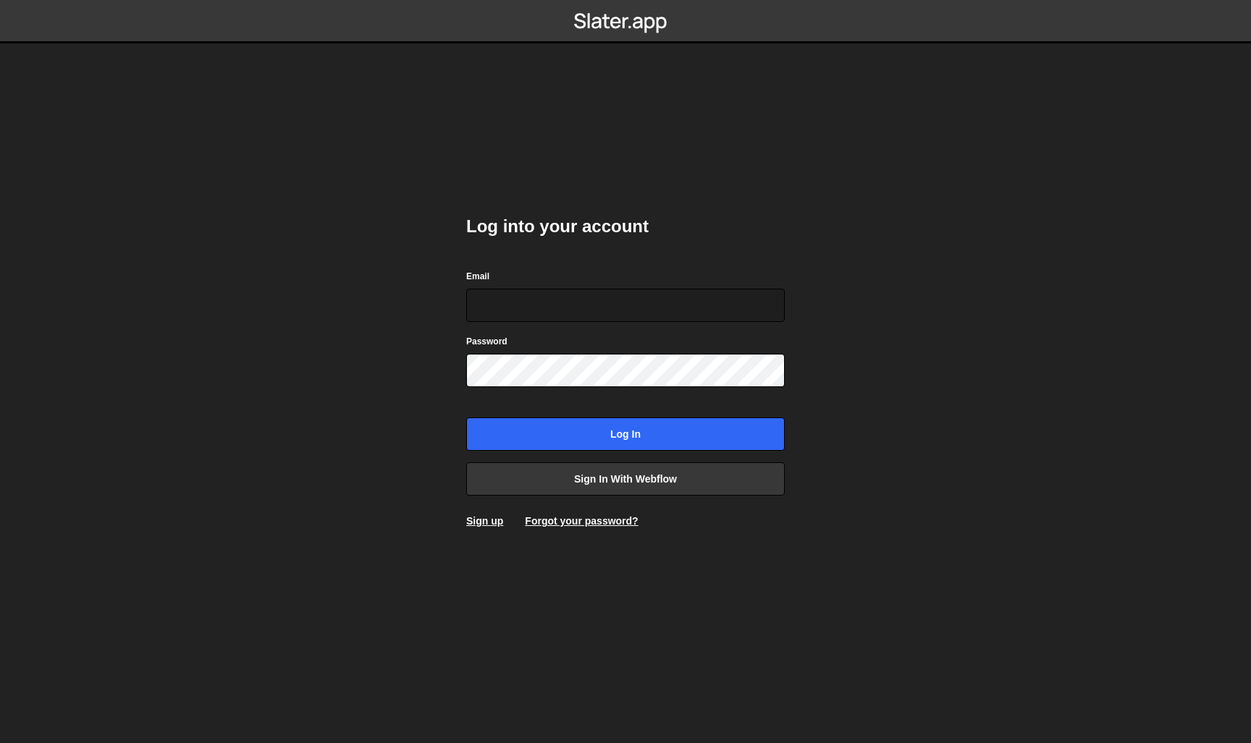 The height and width of the screenshot is (743, 1251). Describe the element at coordinates (478, 277) in the screenshot. I see `label: Email` at that location.